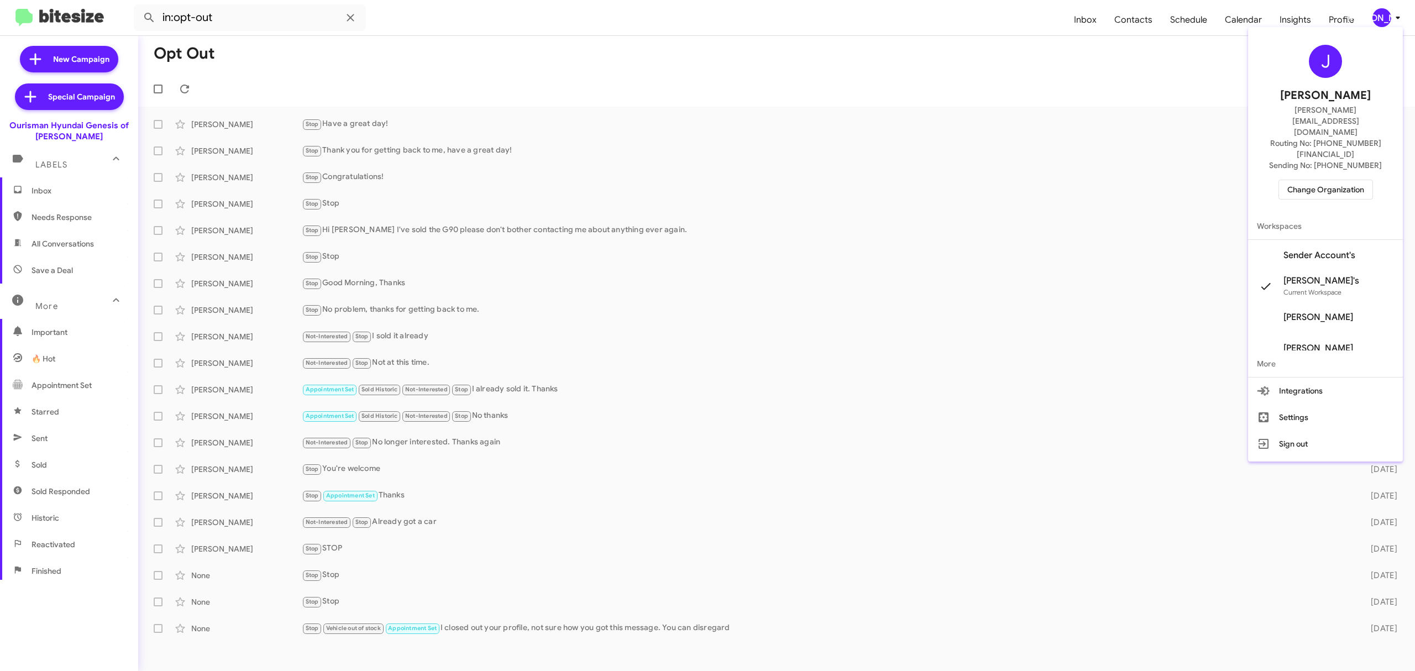 The height and width of the screenshot is (671, 1415). Describe the element at coordinates (1326, 190) in the screenshot. I see `span: Change Organization` at that location.